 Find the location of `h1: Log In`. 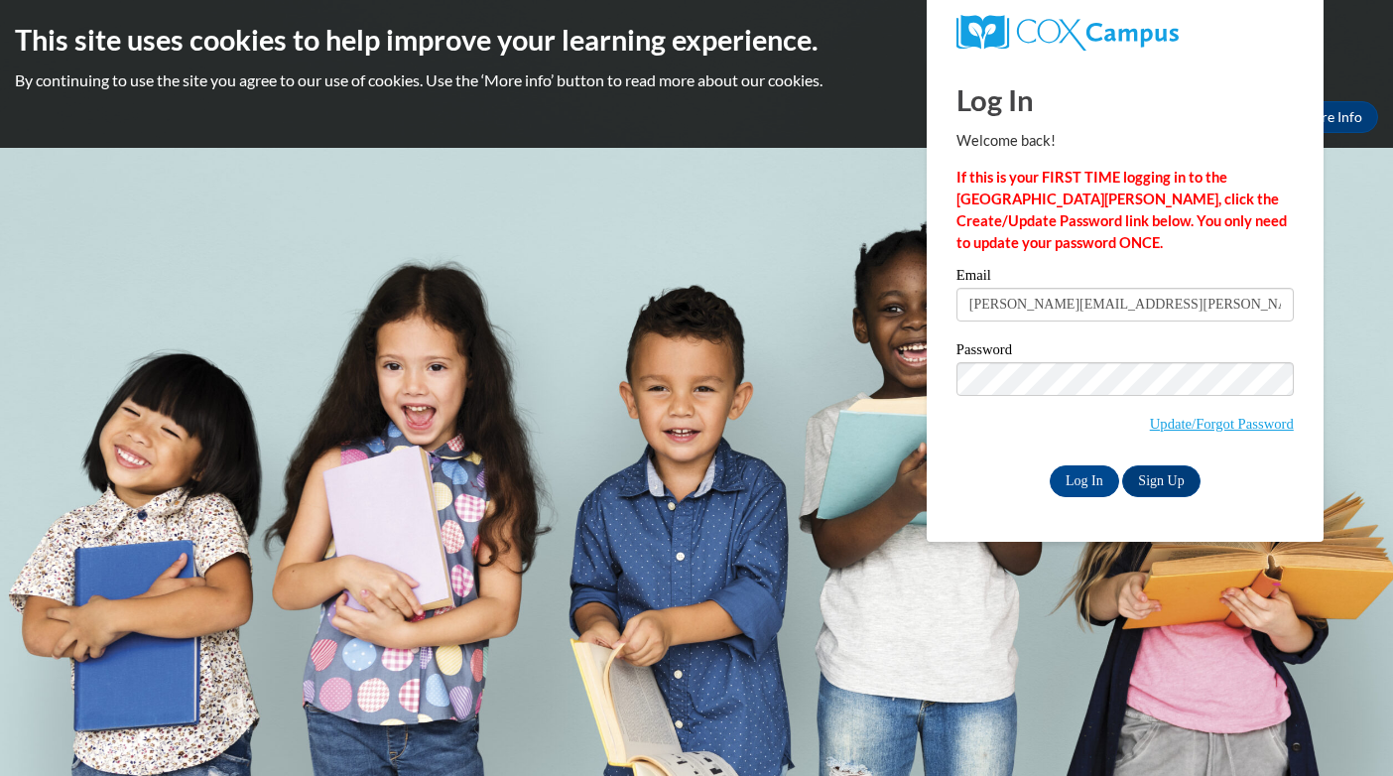

h1: Log In is located at coordinates (1125, 99).